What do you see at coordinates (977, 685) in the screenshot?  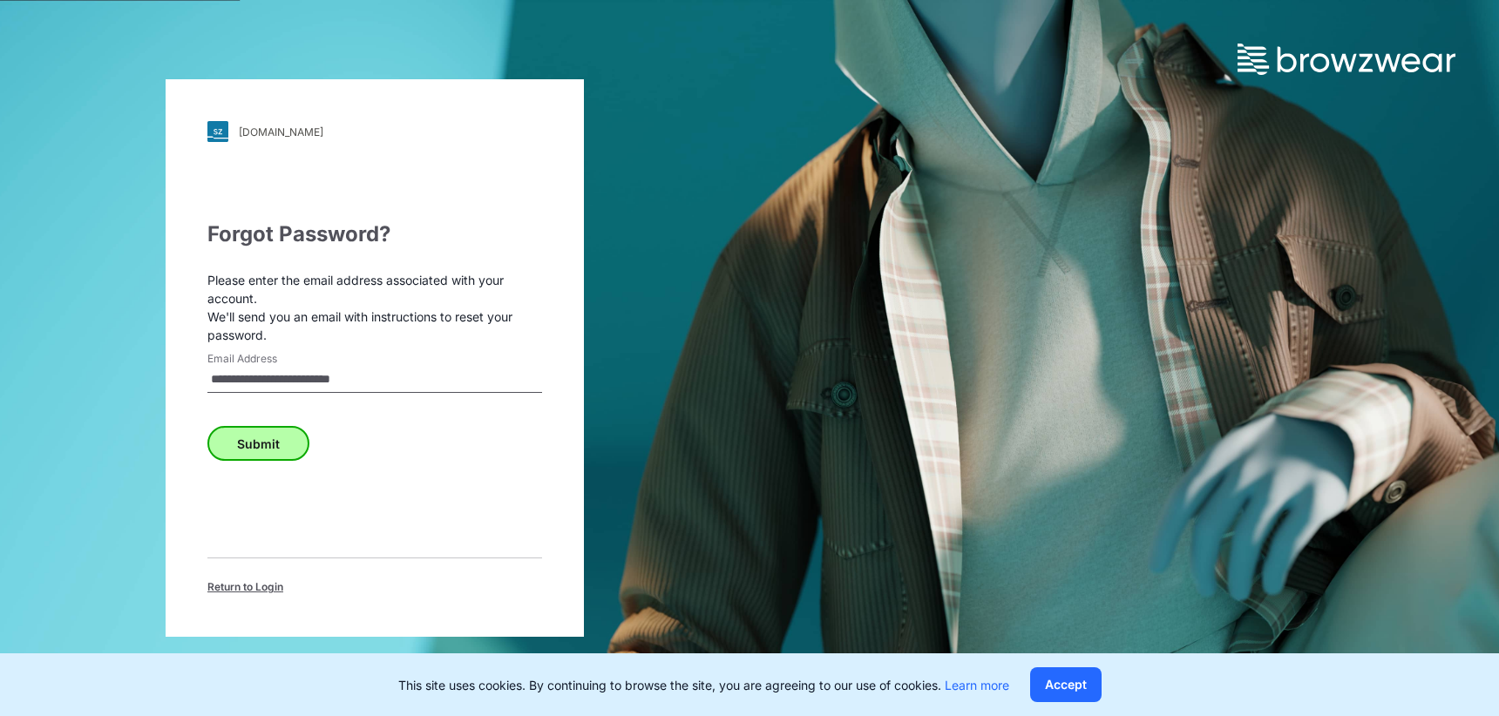 I see `a: Learn more` at bounding box center [977, 685].